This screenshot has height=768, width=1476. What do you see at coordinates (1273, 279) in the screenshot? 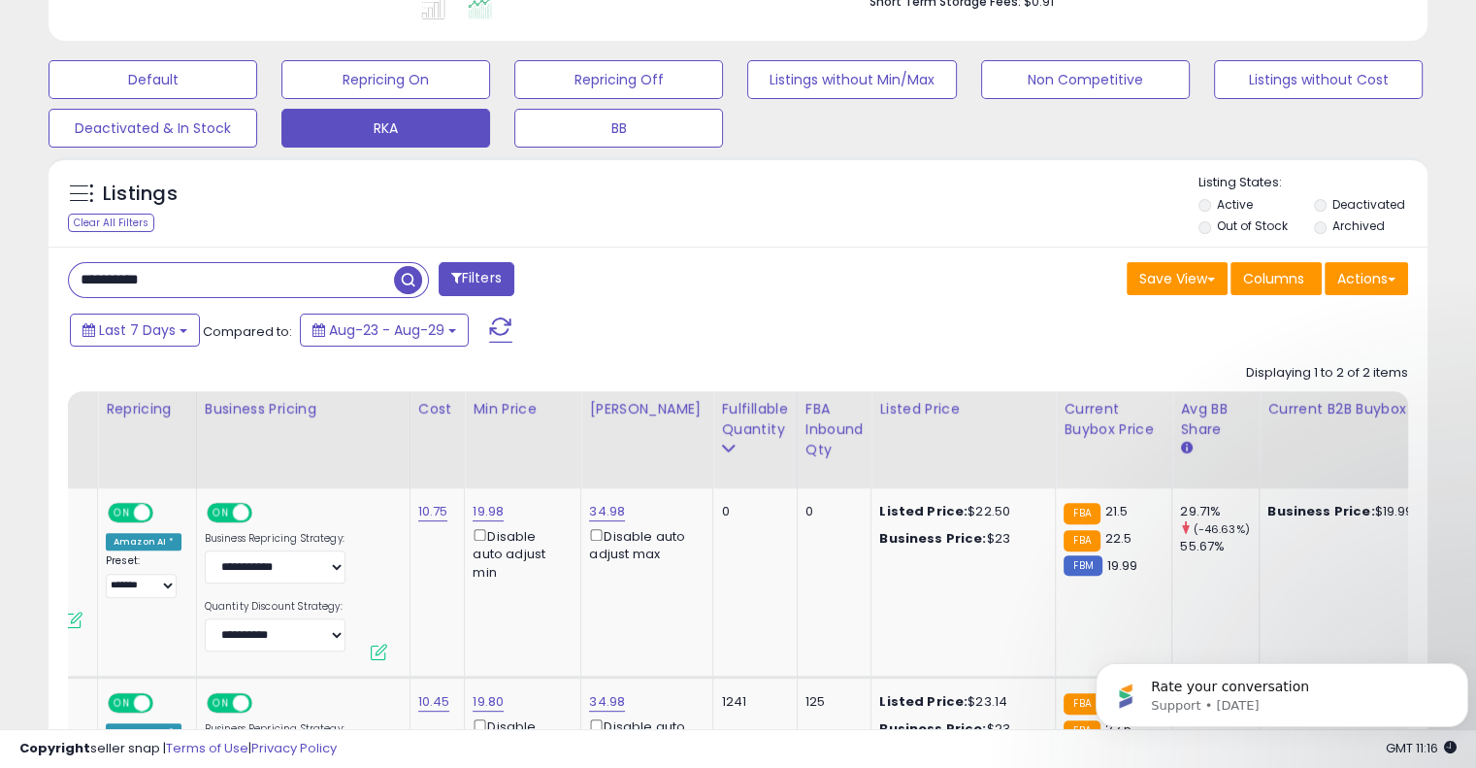
I see `span: Columns` at bounding box center [1273, 279].